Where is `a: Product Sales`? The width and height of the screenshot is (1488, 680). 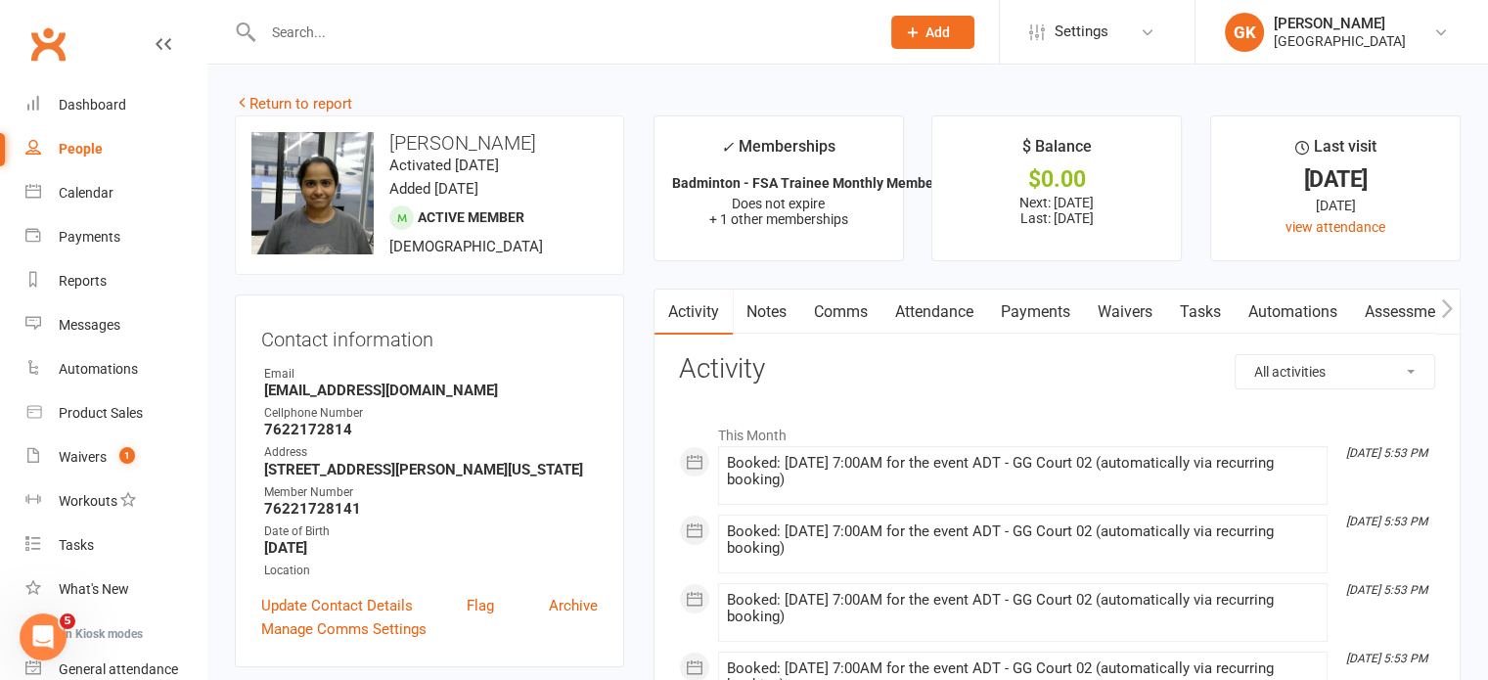 a: Product Sales is located at coordinates (115, 413).